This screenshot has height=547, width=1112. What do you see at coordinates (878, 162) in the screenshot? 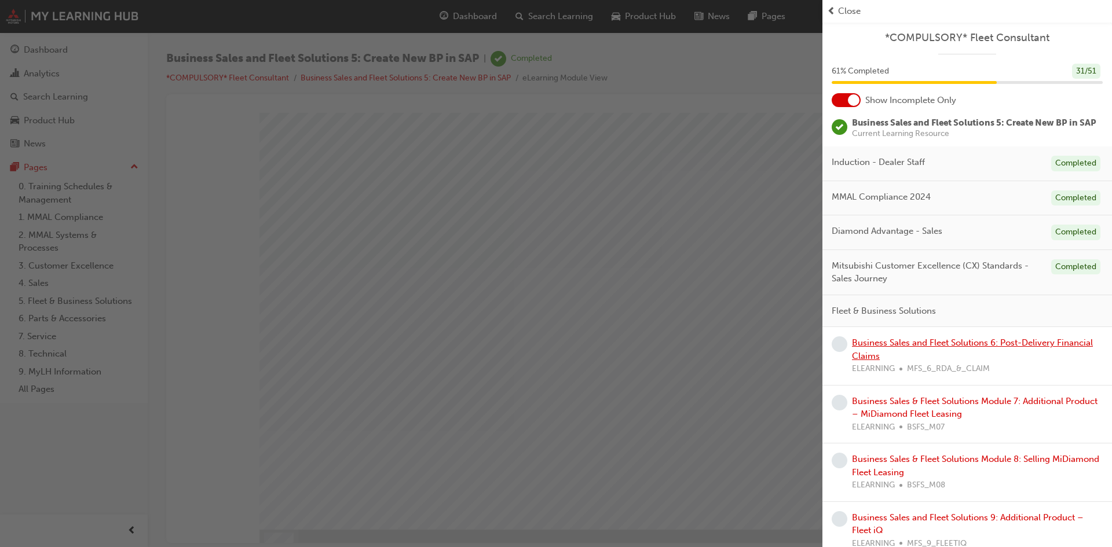
I see `span: Induction - Dealer Staff` at bounding box center [878, 162].